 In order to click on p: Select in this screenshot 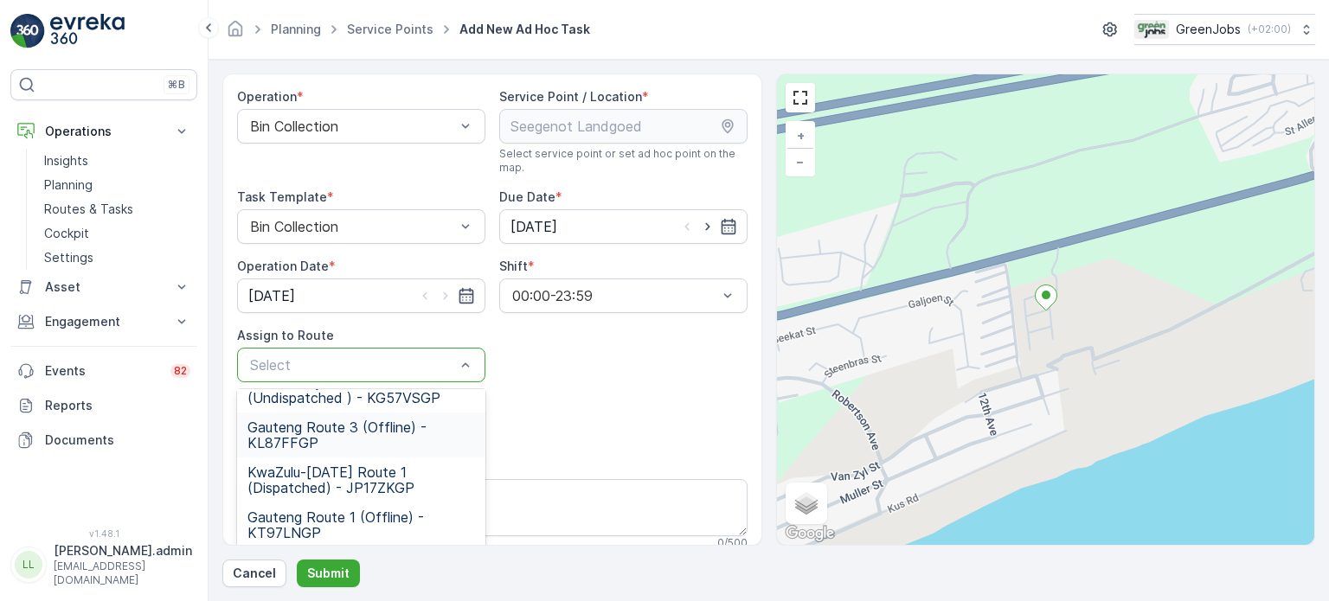, I will do `click(352, 365)`.